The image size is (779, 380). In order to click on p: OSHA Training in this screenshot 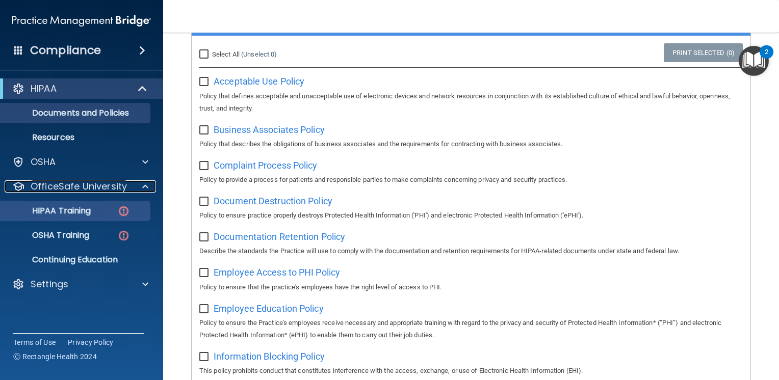, I will do `click(48, 236)`.